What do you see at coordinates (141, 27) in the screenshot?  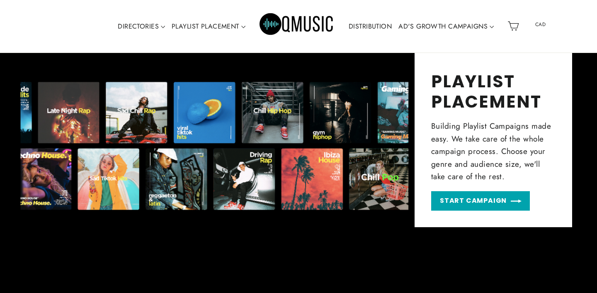 I see `a: DIRECTORIES` at bounding box center [141, 27].